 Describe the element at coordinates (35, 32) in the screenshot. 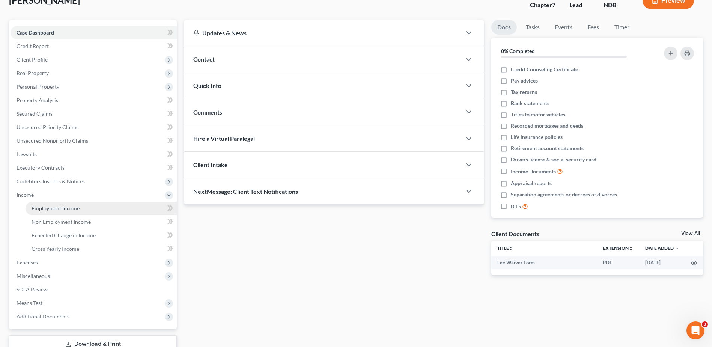

I see `span: Case Dashboard` at that location.